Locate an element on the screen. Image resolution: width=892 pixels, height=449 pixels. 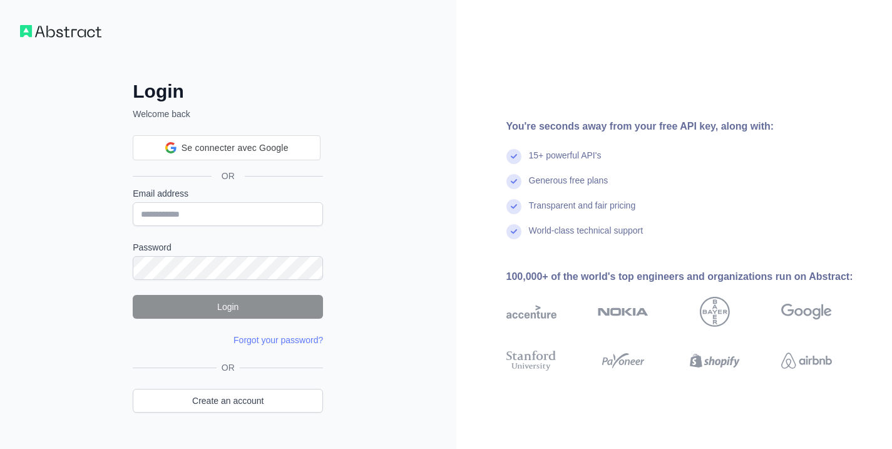
img: accenture is located at coordinates (531, 312).